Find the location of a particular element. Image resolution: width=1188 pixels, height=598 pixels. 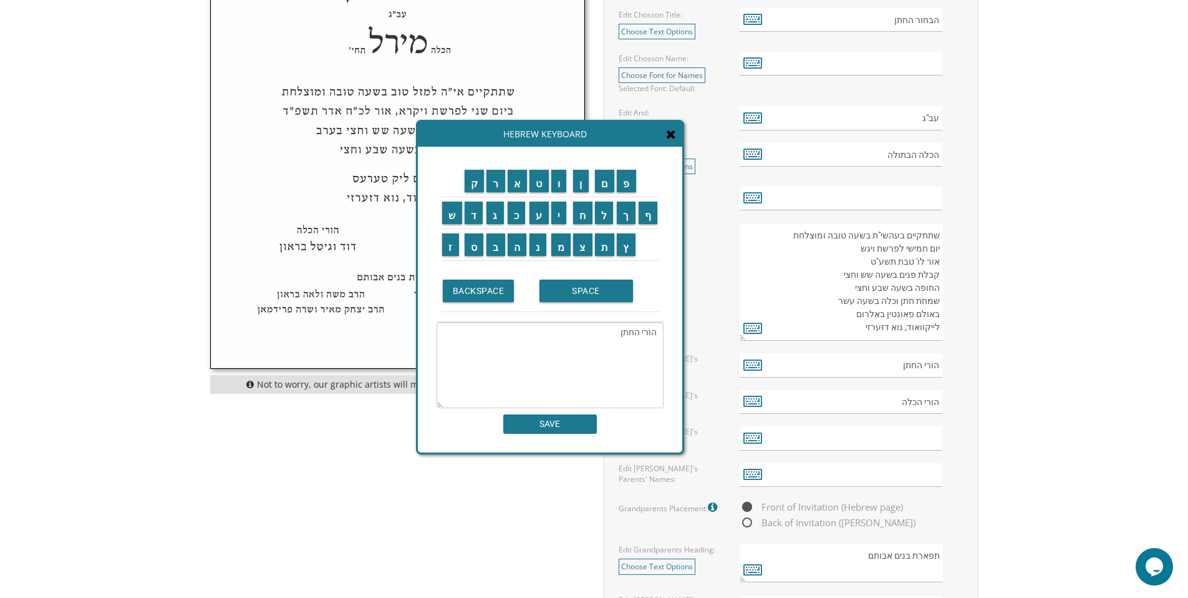

label: Edit And: is located at coordinates (634, 112).